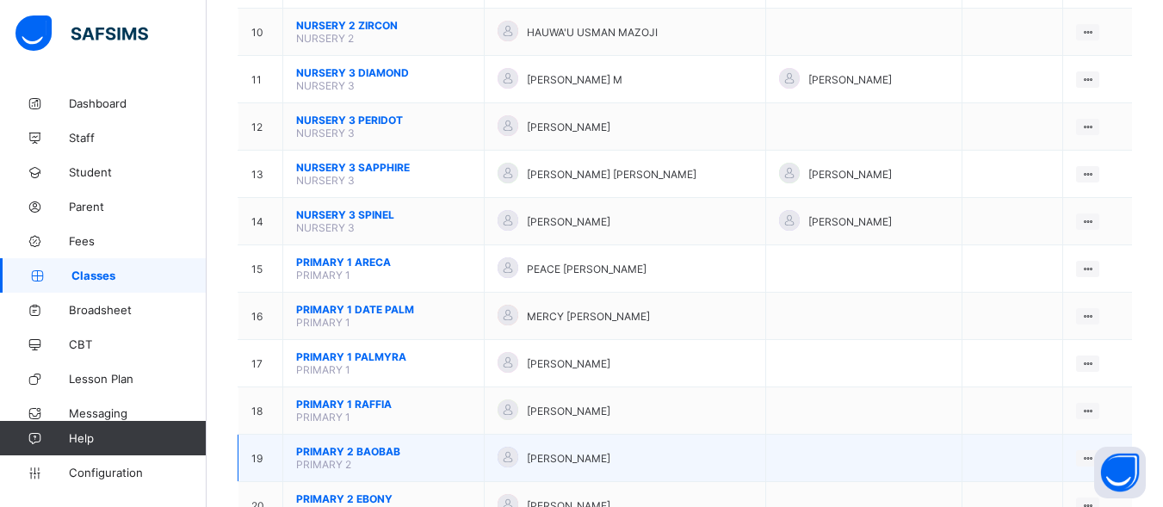 The height and width of the screenshot is (507, 1163). Describe the element at coordinates (138, 207) in the screenshot. I see `span: Parent` at that location.